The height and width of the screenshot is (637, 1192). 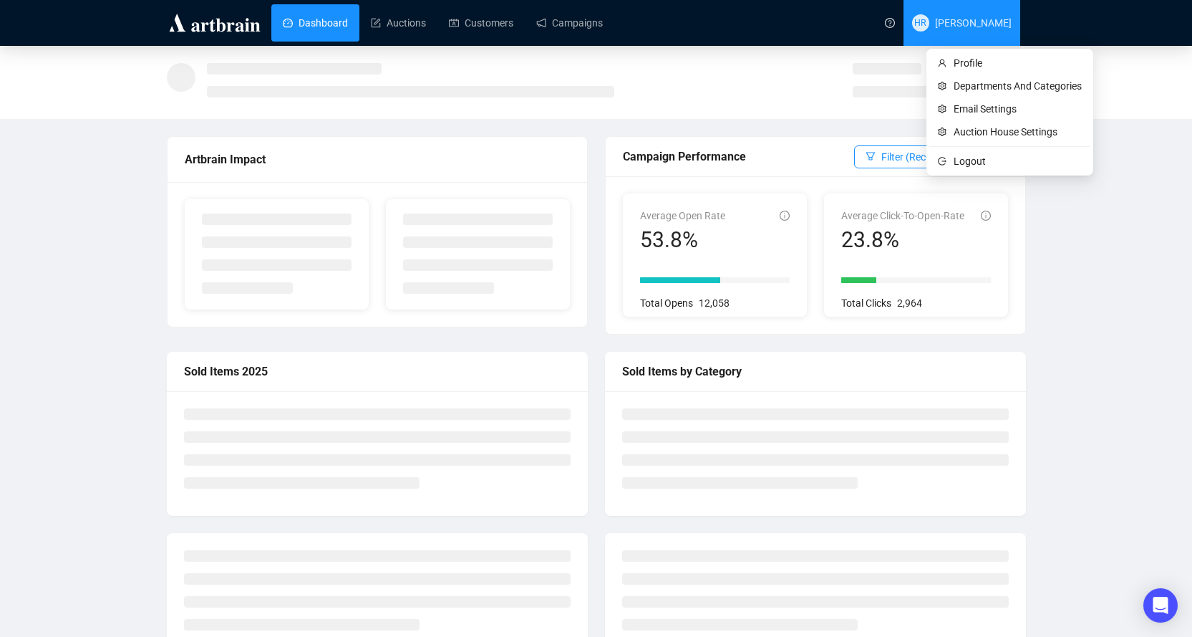 What do you see at coordinates (890, 23) in the screenshot?
I see `span: question-circle` at bounding box center [890, 23].